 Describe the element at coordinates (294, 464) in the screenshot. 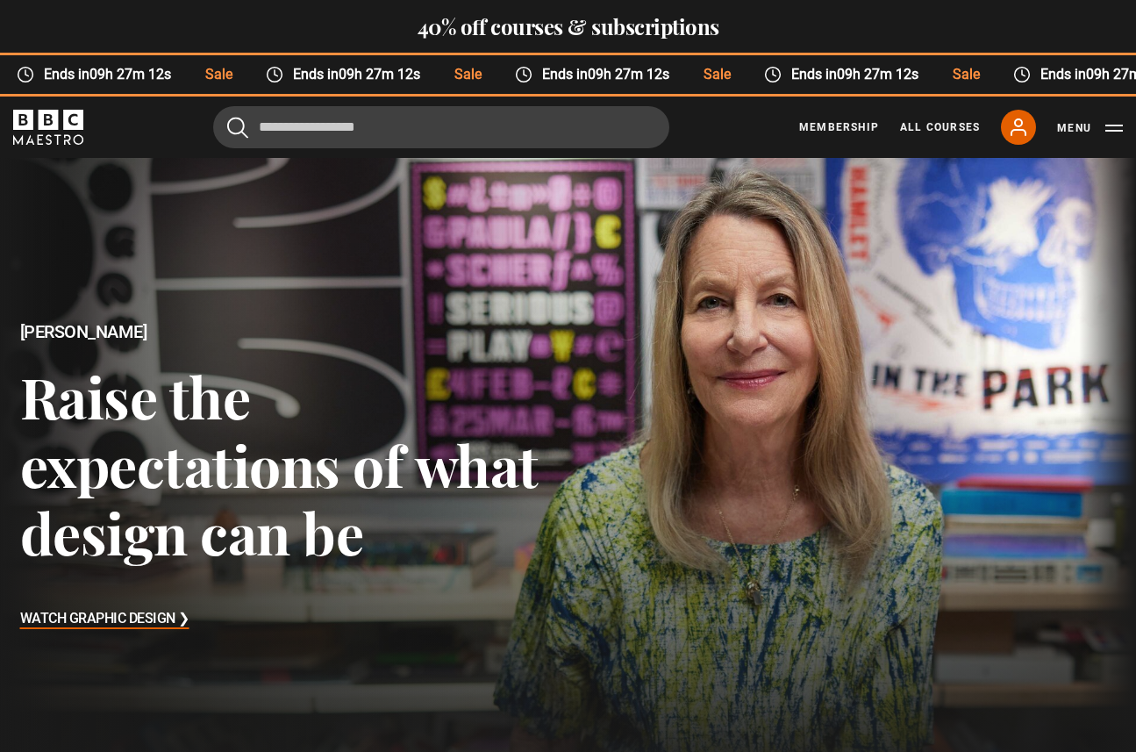

I see `h3: Raise the expectations of what design can be` at that location.